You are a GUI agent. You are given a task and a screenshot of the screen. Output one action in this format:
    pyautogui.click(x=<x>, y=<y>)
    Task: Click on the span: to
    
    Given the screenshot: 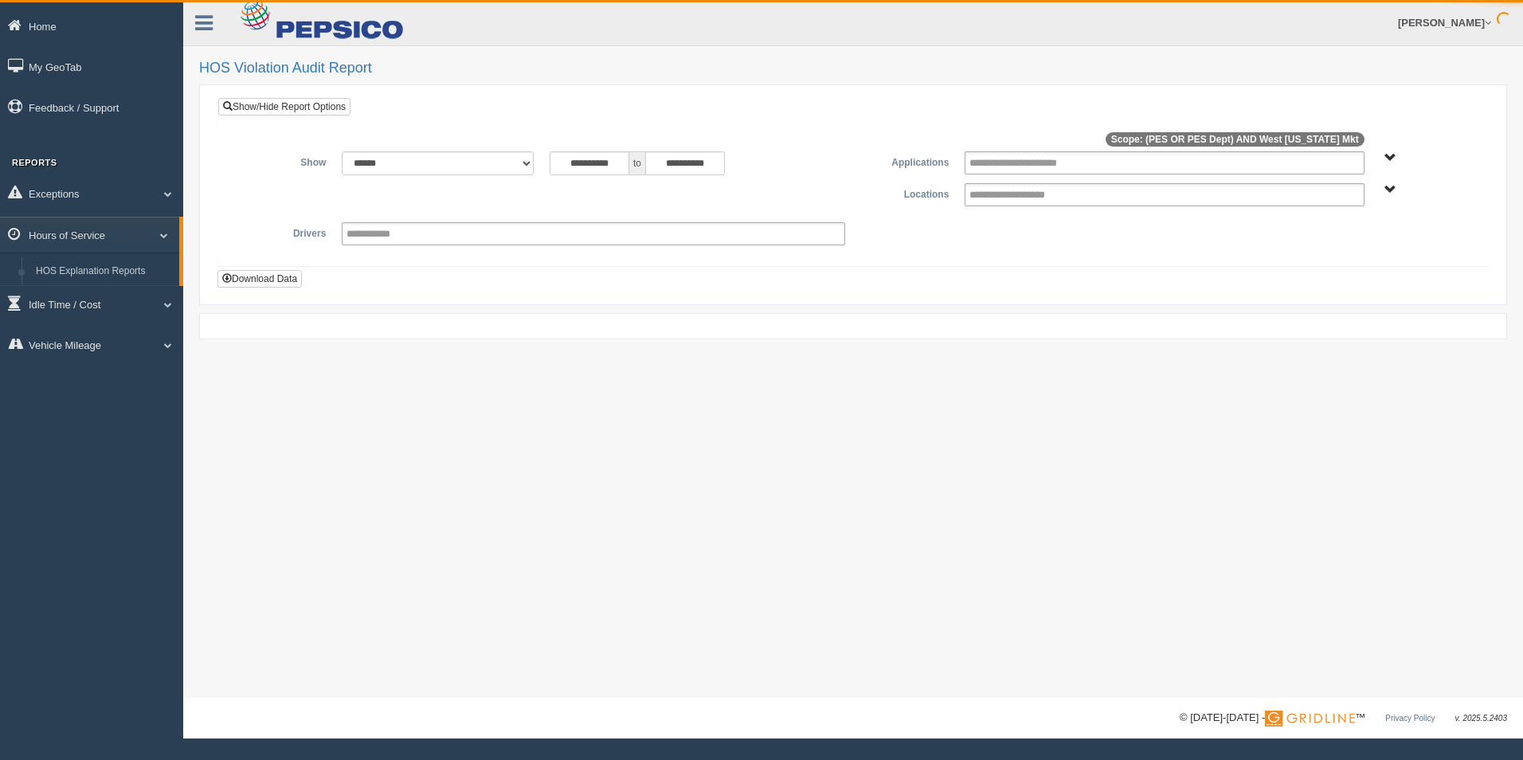 What is the action you would take?
    pyautogui.click(x=637, y=163)
    